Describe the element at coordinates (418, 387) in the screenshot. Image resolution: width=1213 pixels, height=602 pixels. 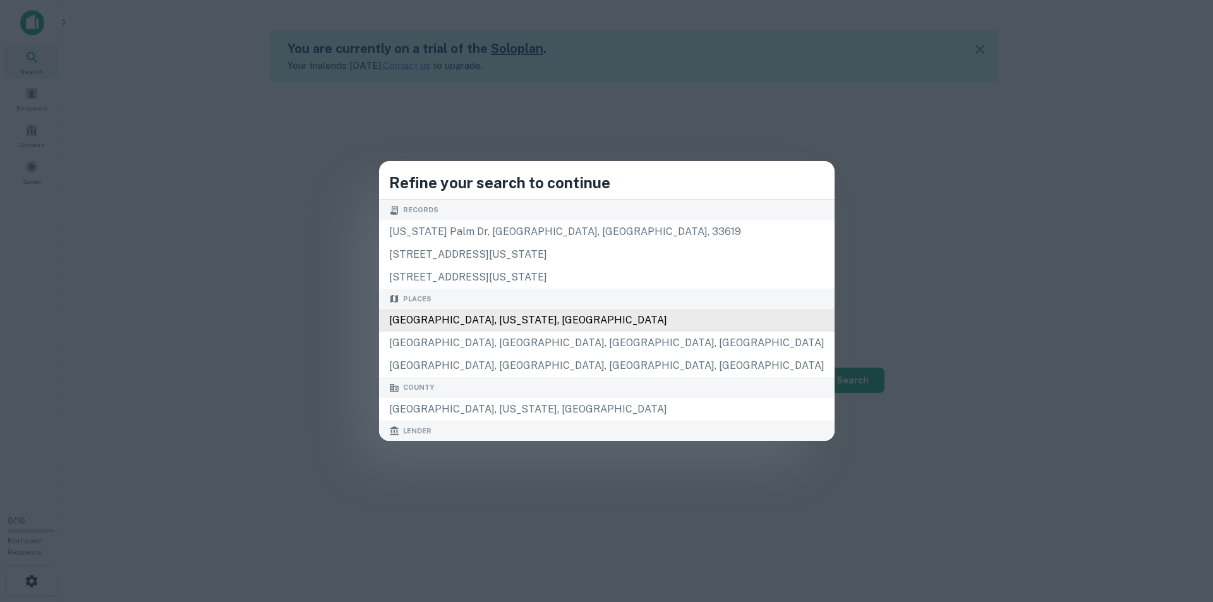
I see `span: County` at that location.